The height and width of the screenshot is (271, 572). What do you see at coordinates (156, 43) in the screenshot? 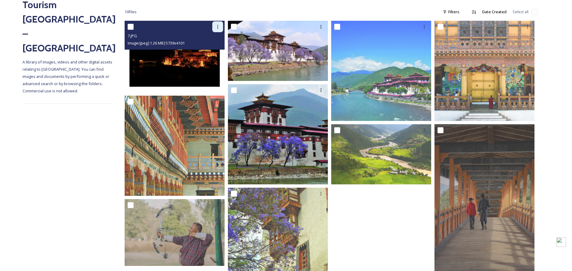
I see `span: image/jpeg | 1.26 MB | 5739 x 4101` at bounding box center [156, 43].